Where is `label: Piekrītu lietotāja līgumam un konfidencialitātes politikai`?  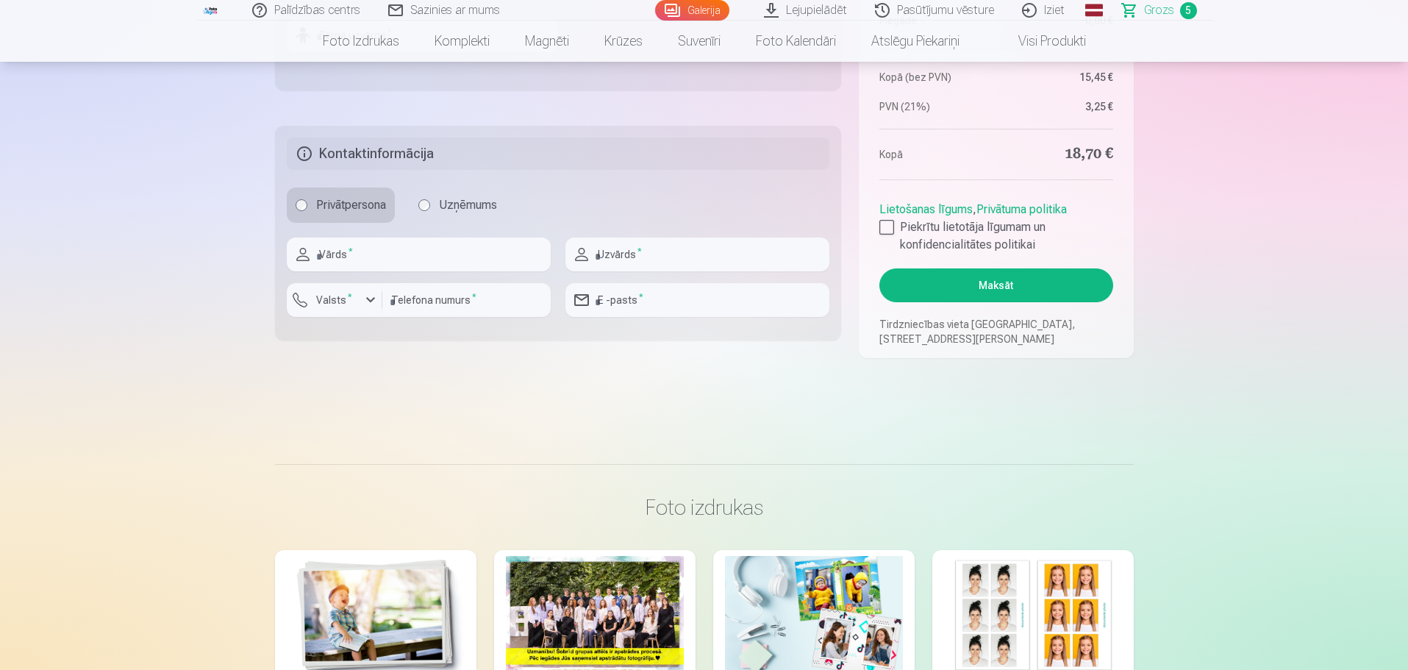
label: Piekrītu lietotāja līgumam un konfidencialitātes politikai is located at coordinates (996, 236).